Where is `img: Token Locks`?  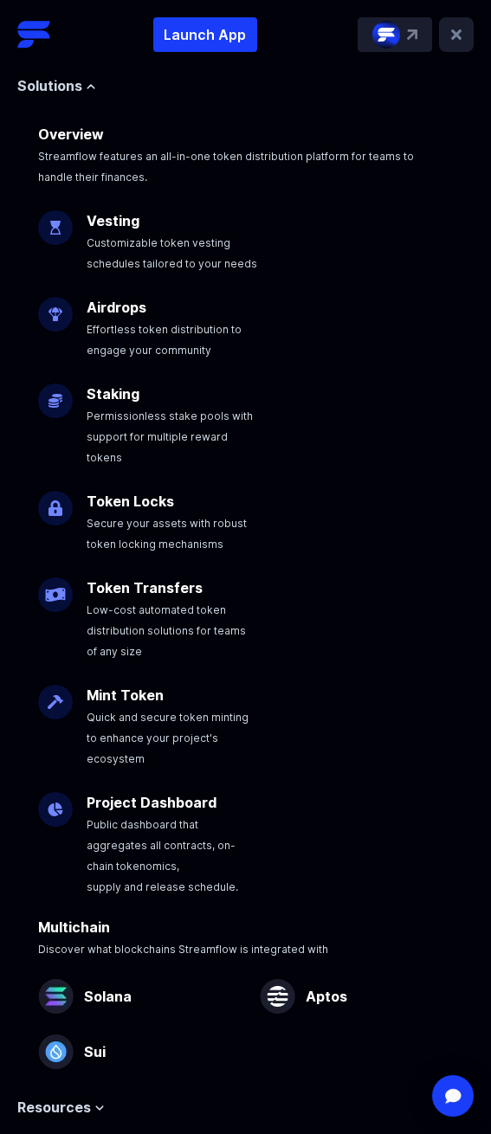 img: Token Locks is located at coordinates (55, 501).